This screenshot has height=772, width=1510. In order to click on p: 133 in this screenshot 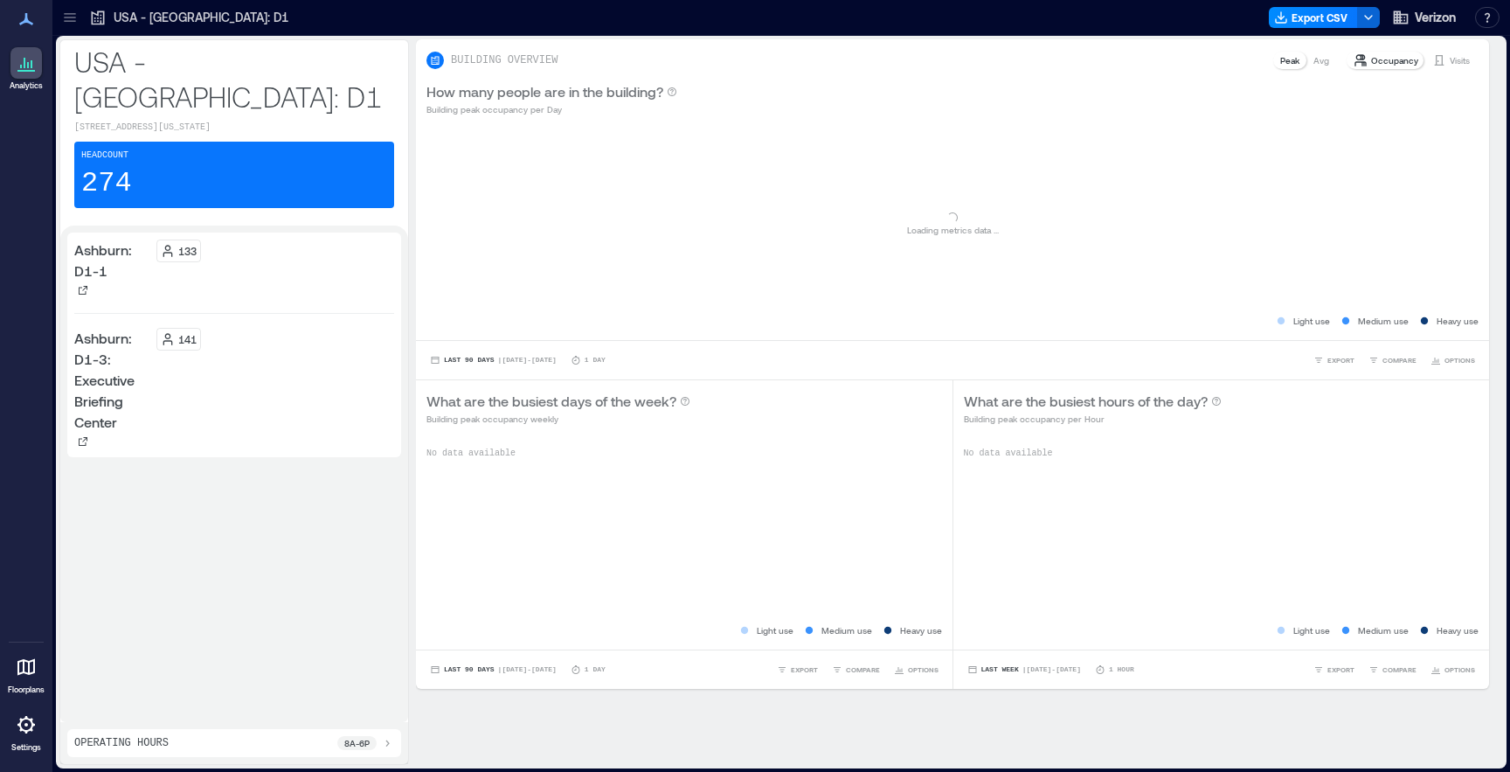, I will do `click(187, 251)`.